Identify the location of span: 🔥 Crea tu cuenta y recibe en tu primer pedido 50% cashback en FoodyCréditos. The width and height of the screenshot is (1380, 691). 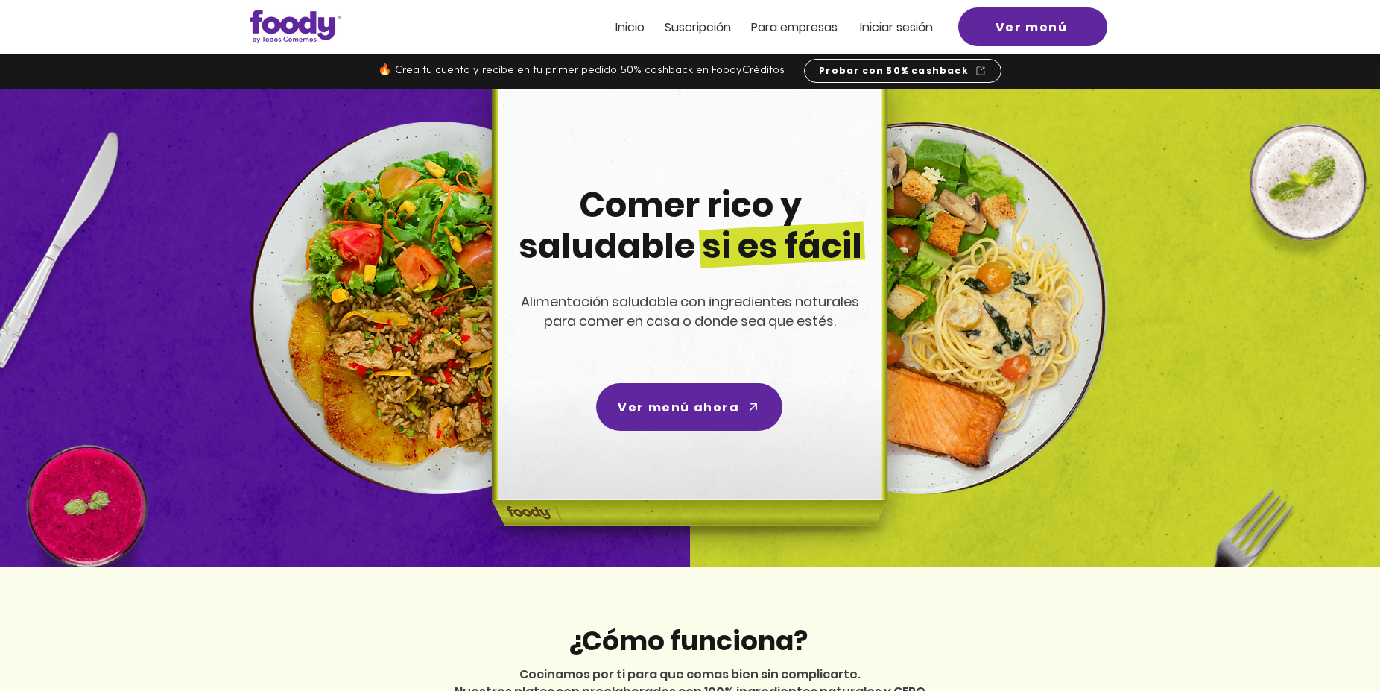
(581, 70).